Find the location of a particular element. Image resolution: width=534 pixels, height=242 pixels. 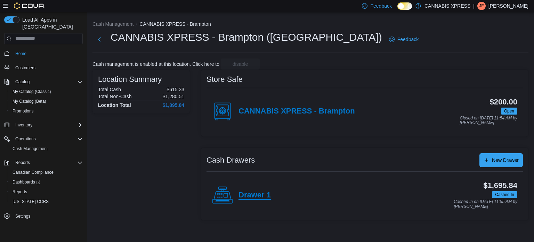

a: Canadian Compliance is located at coordinates (33, 172).